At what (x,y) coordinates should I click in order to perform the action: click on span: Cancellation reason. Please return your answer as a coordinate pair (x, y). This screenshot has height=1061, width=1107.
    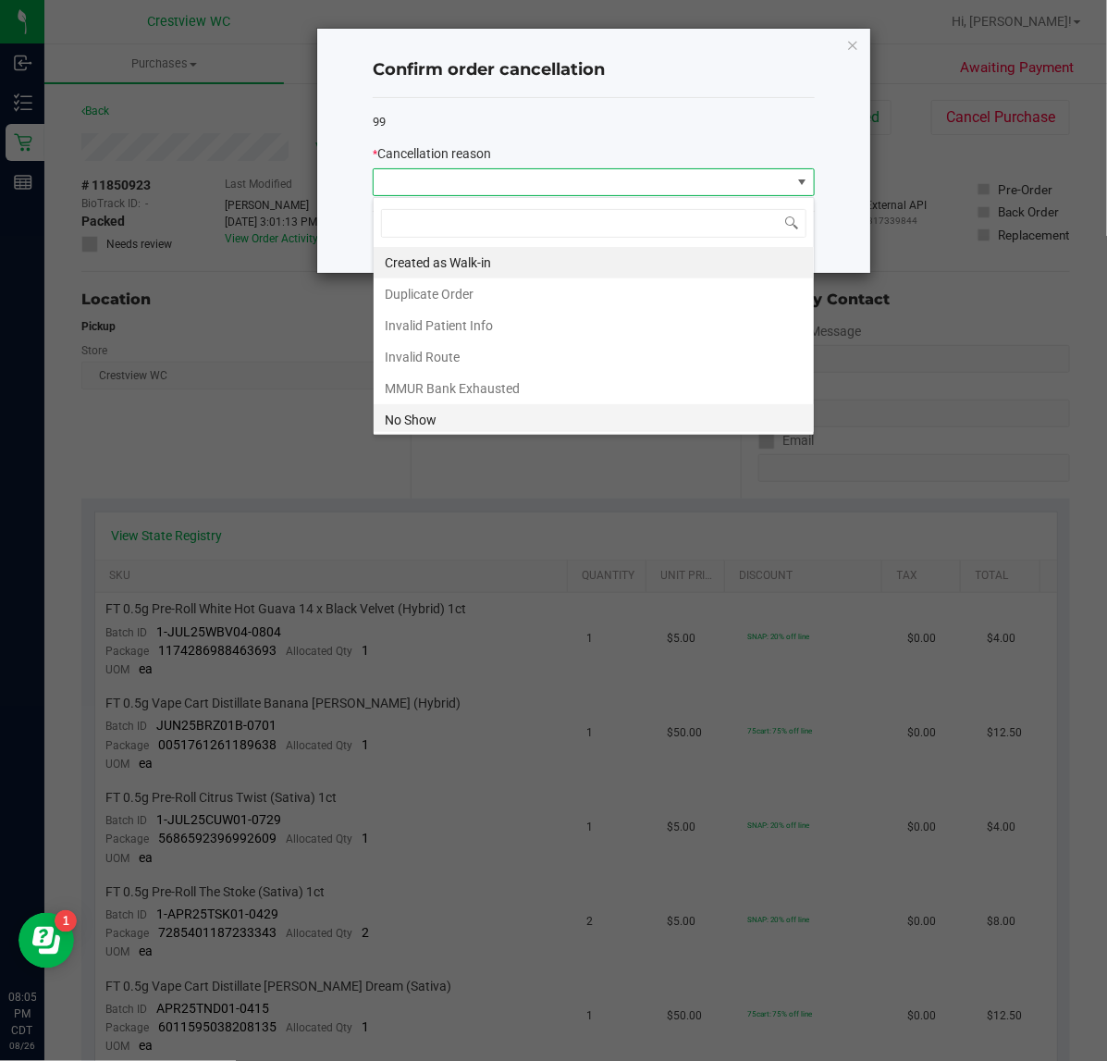
    Looking at the image, I should click on (434, 153).